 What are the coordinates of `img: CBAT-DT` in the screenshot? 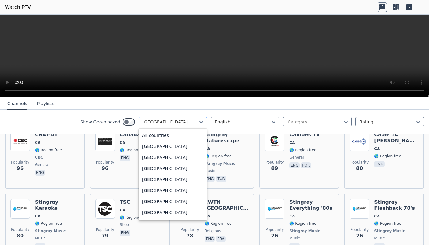 It's located at (20, 141).